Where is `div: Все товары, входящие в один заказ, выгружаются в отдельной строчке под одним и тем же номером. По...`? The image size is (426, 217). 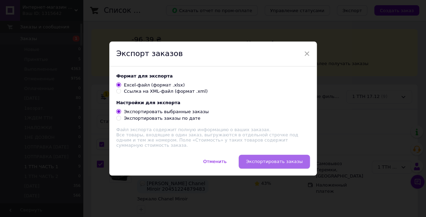 div: Все товары, входящие в один заказ, выгружаются в отдельной строчке под одним и тем же номером. По... is located at coordinates (213, 137).